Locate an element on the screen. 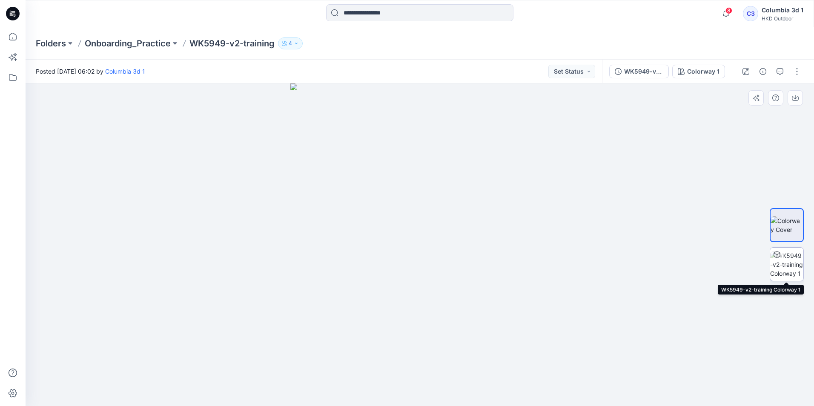 This screenshot has height=406, width=814. p: 4 is located at coordinates (290, 43).